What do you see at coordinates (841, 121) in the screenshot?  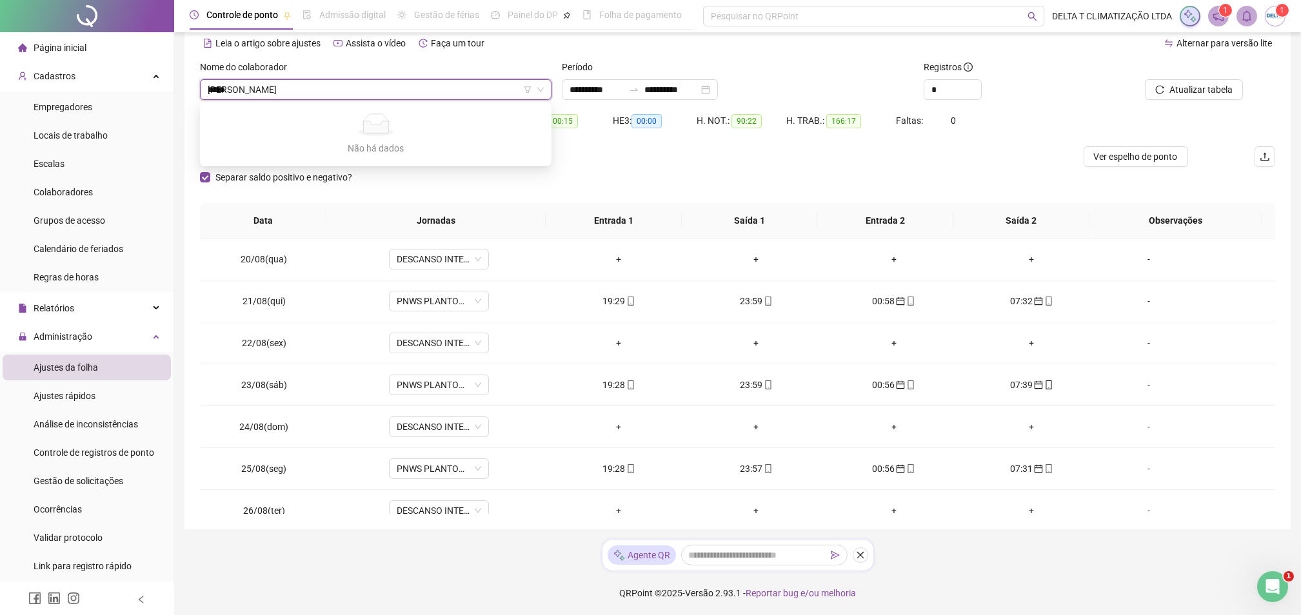 I see `div: H. TRAB.:` at bounding box center [841, 121].